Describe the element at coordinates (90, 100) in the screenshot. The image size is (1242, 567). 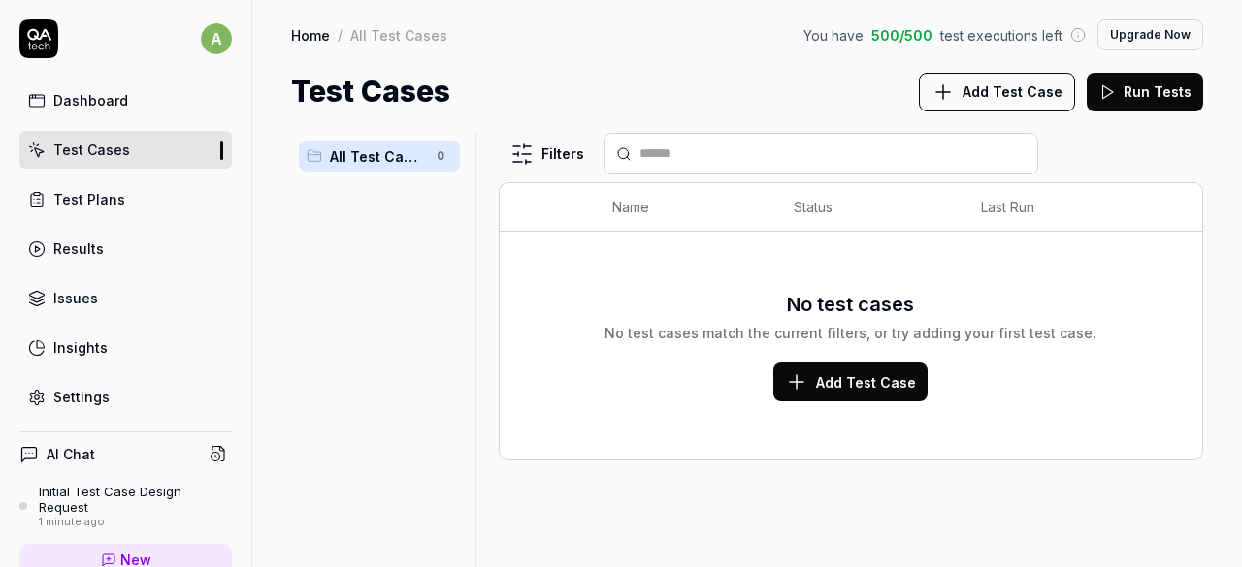
I see `div: Dashboard` at that location.